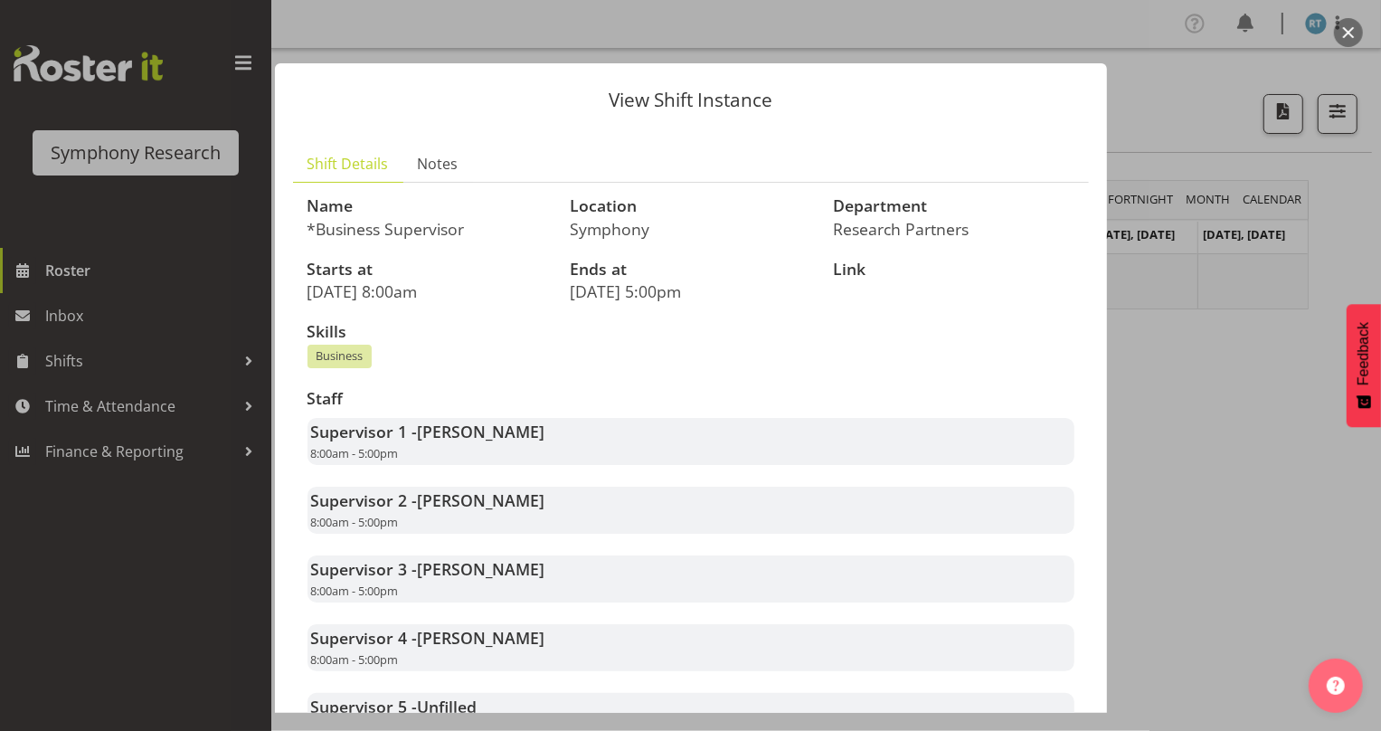 The width and height of the screenshot is (1381, 731). What do you see at coordinates (691, 332) in the screenshot?
I see `h3: Skills` at bounding box center [691, 332].